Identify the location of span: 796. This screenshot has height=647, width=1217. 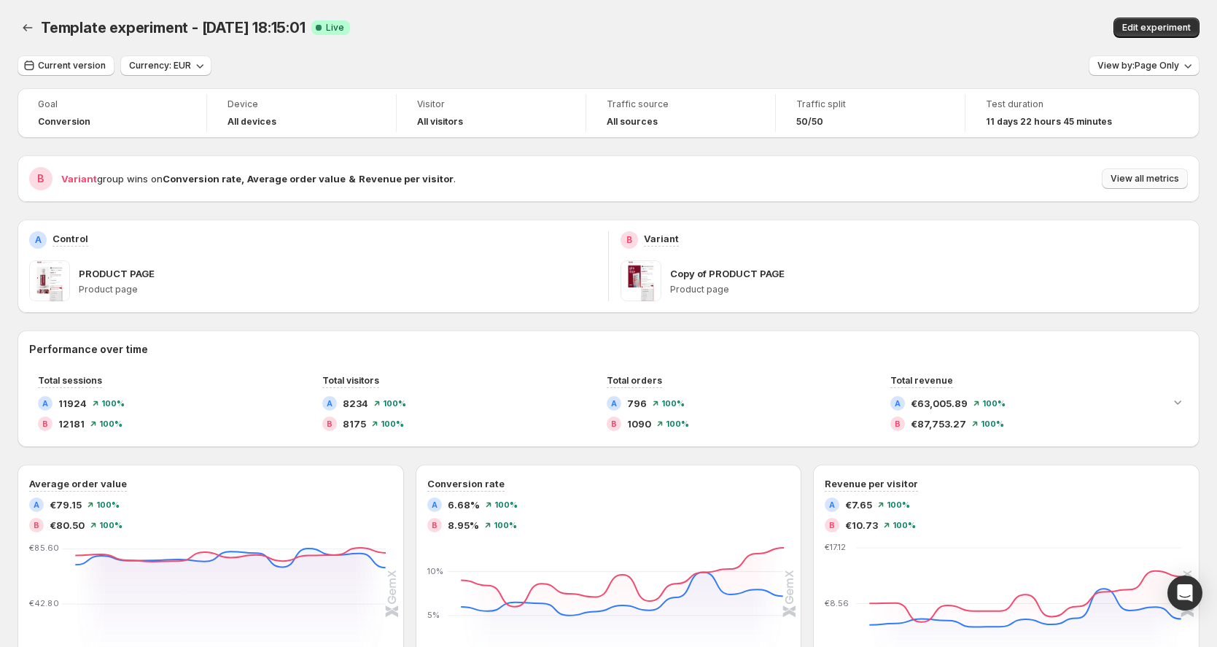
(636, 403).